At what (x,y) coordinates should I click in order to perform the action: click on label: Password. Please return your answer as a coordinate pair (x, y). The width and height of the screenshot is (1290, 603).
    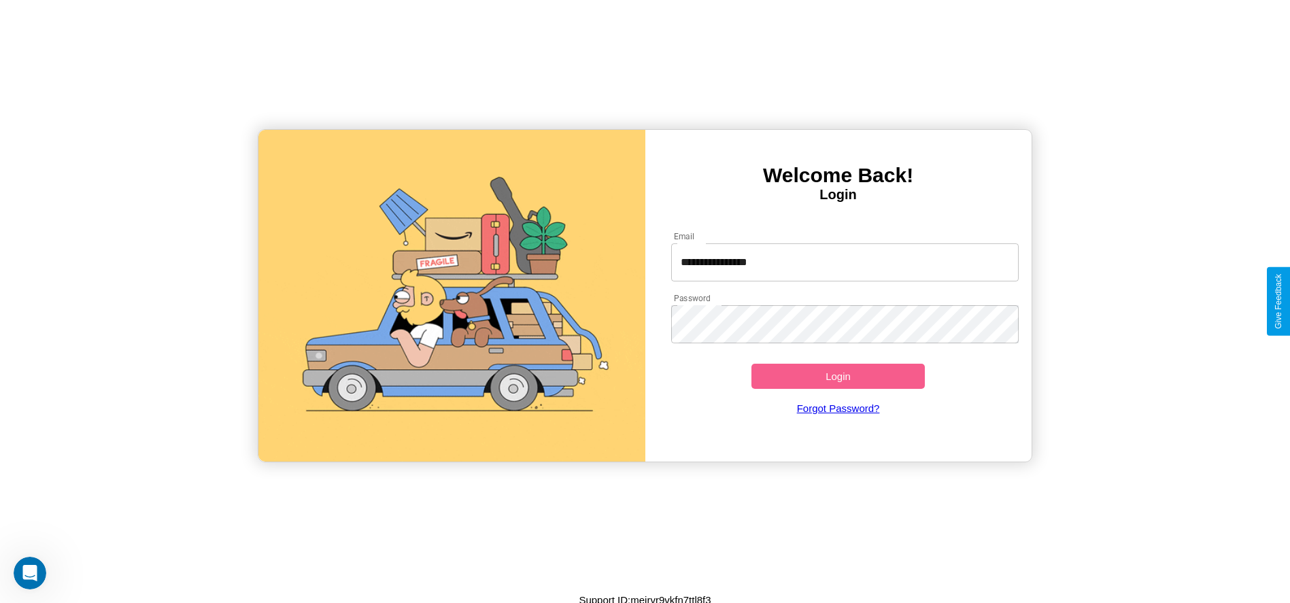
    Looking at the image, I should click on (692, 298).